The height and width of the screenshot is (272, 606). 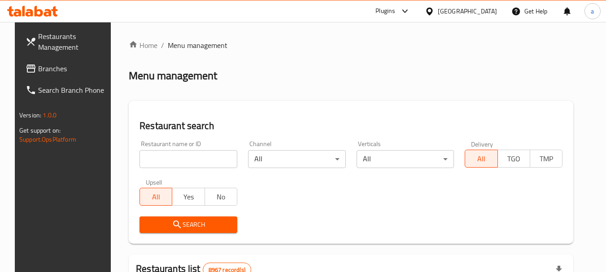 What do you see at coordinates (40, 131) in the screenshot?
I see `span: Get support on:` at bounding box center [40, 131].